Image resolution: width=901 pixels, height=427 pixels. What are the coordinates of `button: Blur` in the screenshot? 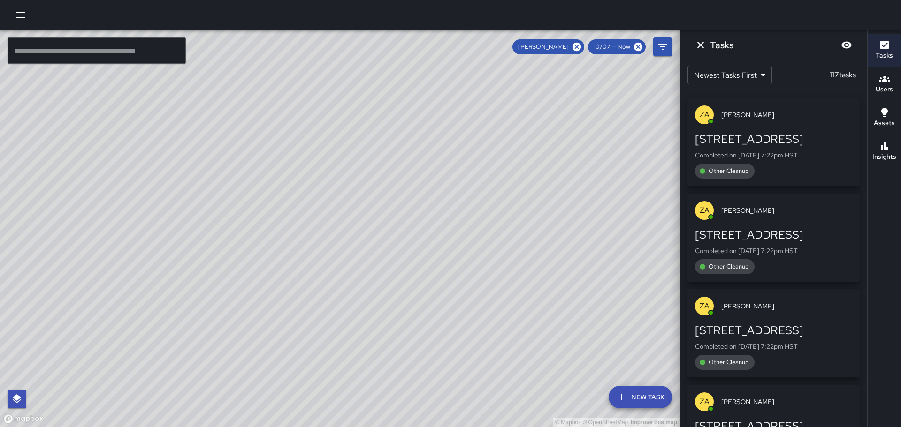 It's located at (846, 45).